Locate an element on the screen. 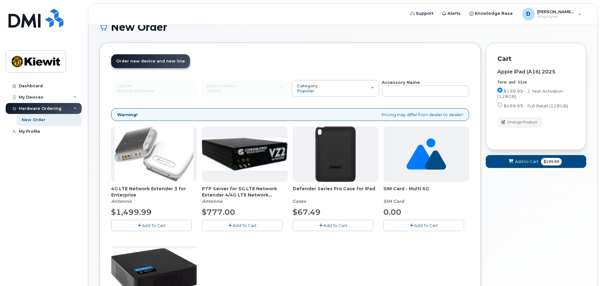 The image size is (601, 286). div: SIM Card - Multi 5G is located at coordinates (426, 195).